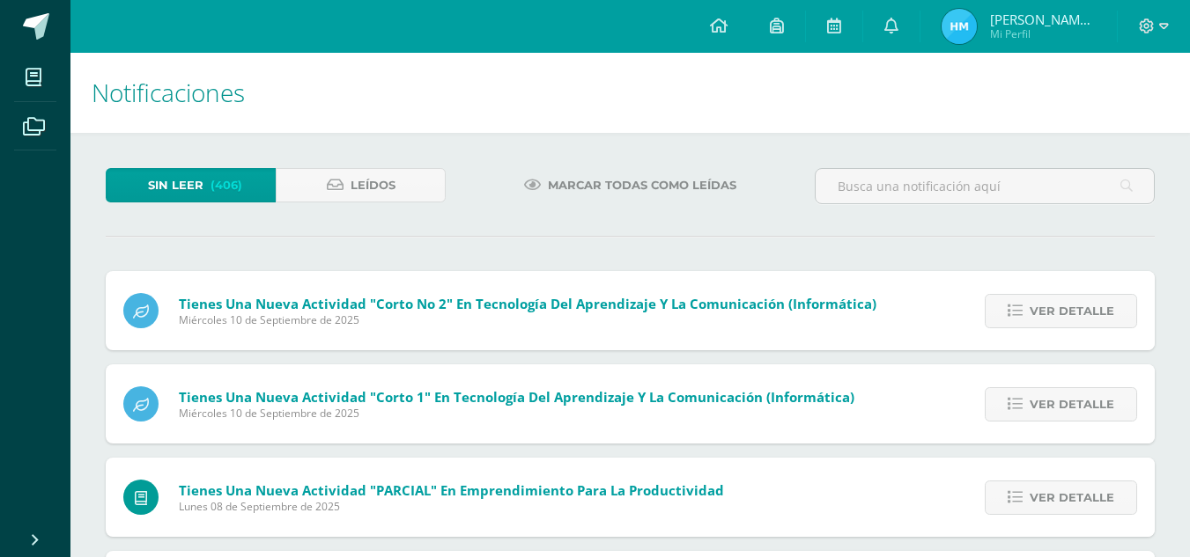 This screenshot has width=1190, height=557. I want to click on span: Mi Perfil, so click(1043, 33).